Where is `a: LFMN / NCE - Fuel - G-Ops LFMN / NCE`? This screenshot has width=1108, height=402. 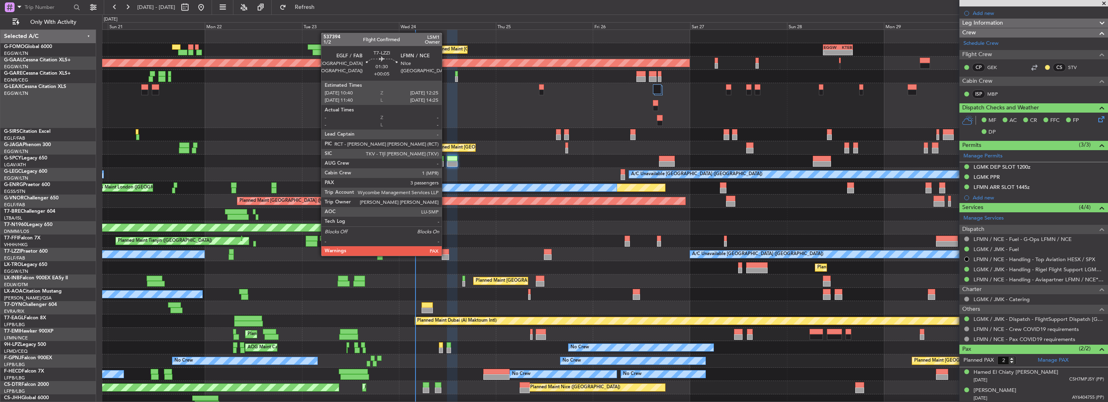
a: LFMN / NCE - Fuel - G-Ops LFMN / NCE is located at coordinates (1022, 239).